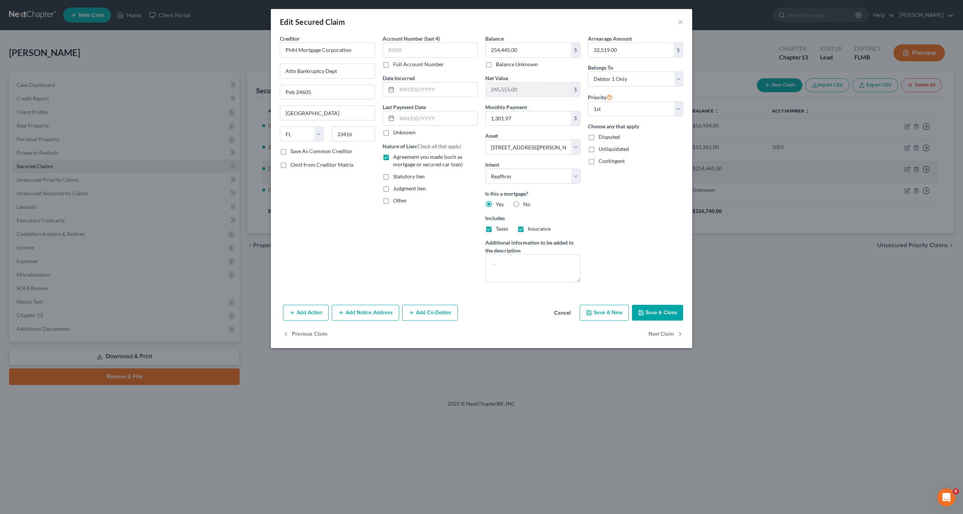  Describe the element at coordinates (636, 126) in the screenshot. I see `label: Choose any that apply` at that location.